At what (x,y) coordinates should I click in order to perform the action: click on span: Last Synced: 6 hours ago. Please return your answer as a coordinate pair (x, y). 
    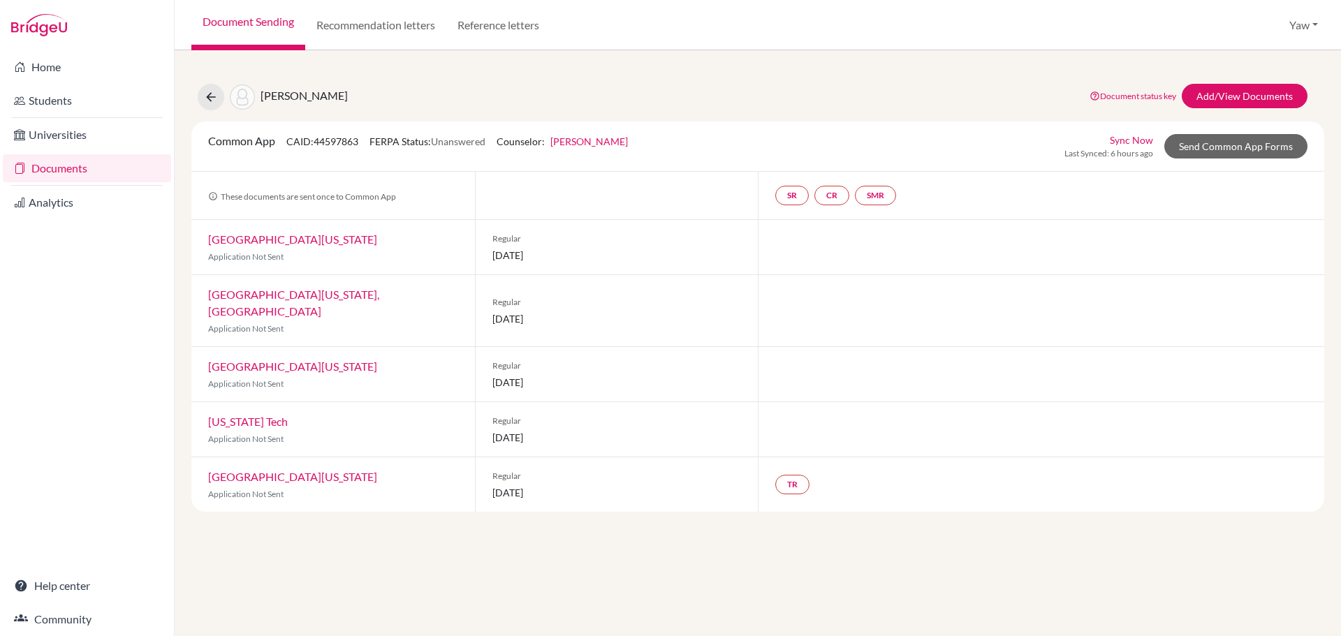
    Looking at the image, I should click on (1108, 154).